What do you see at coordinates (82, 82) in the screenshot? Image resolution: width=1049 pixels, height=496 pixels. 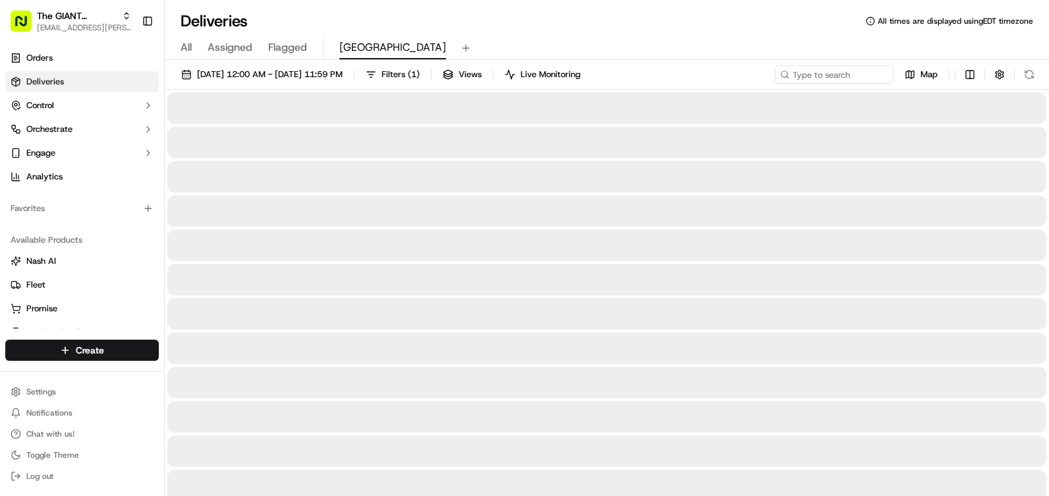 I see `a: Deliveries` at bounding box center [82, 82].